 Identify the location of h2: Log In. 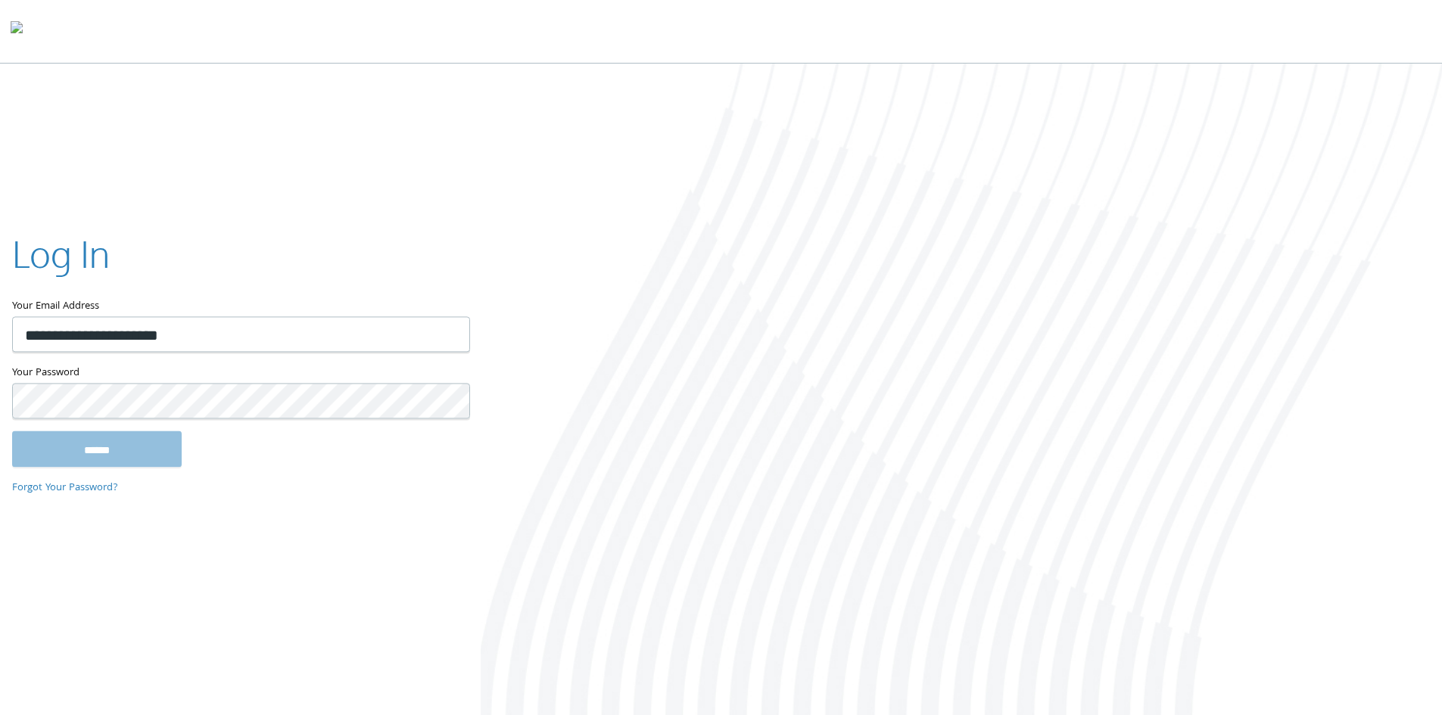
(61, 254).